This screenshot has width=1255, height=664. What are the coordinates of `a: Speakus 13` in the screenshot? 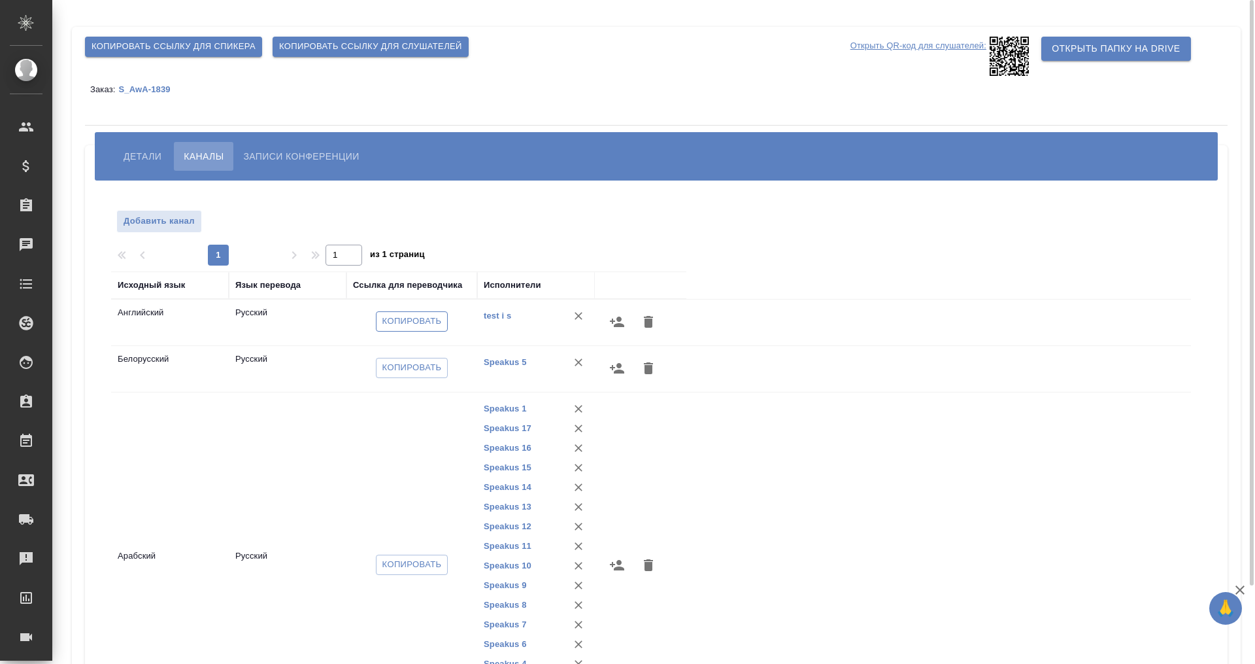 It's located at (507, 506).